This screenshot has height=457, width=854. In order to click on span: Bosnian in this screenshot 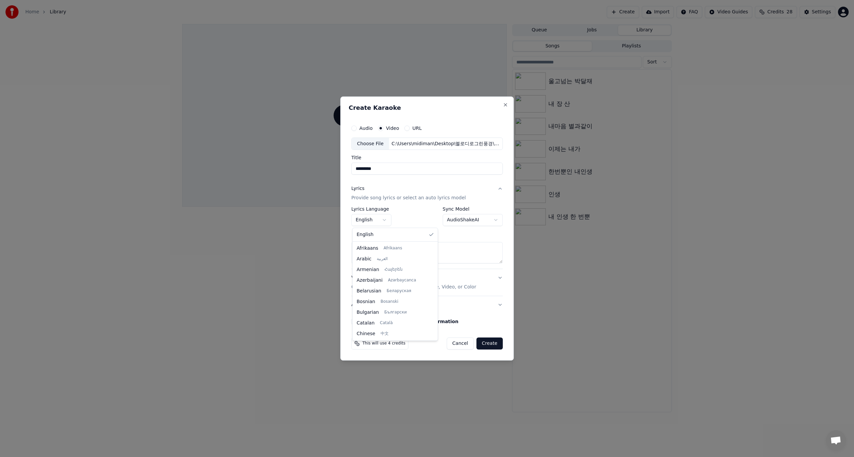, I will do `click(366, 301)`.